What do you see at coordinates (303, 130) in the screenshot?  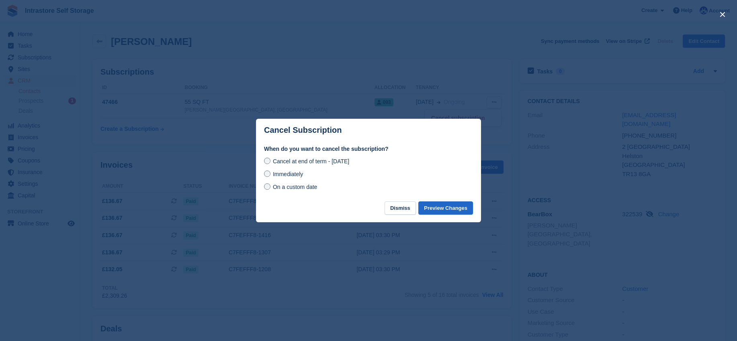 I see `p: Cancel Subscription` at bounding box center [303, 130].